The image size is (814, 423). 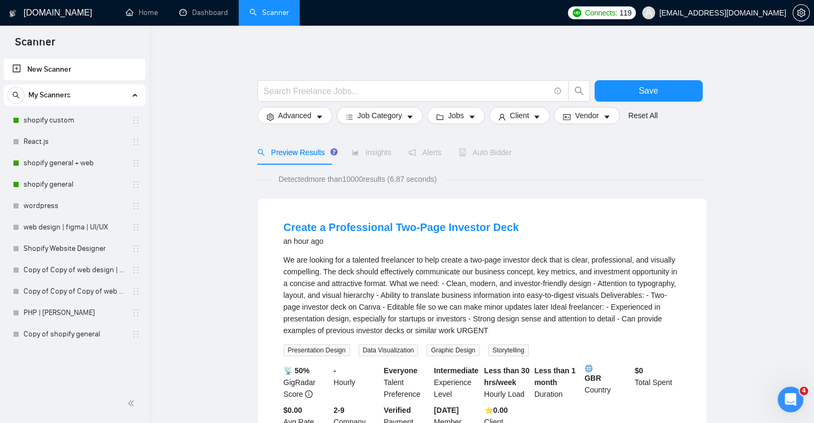 I want to click on img: upwork-logo.png, so click(x=577, y=13).